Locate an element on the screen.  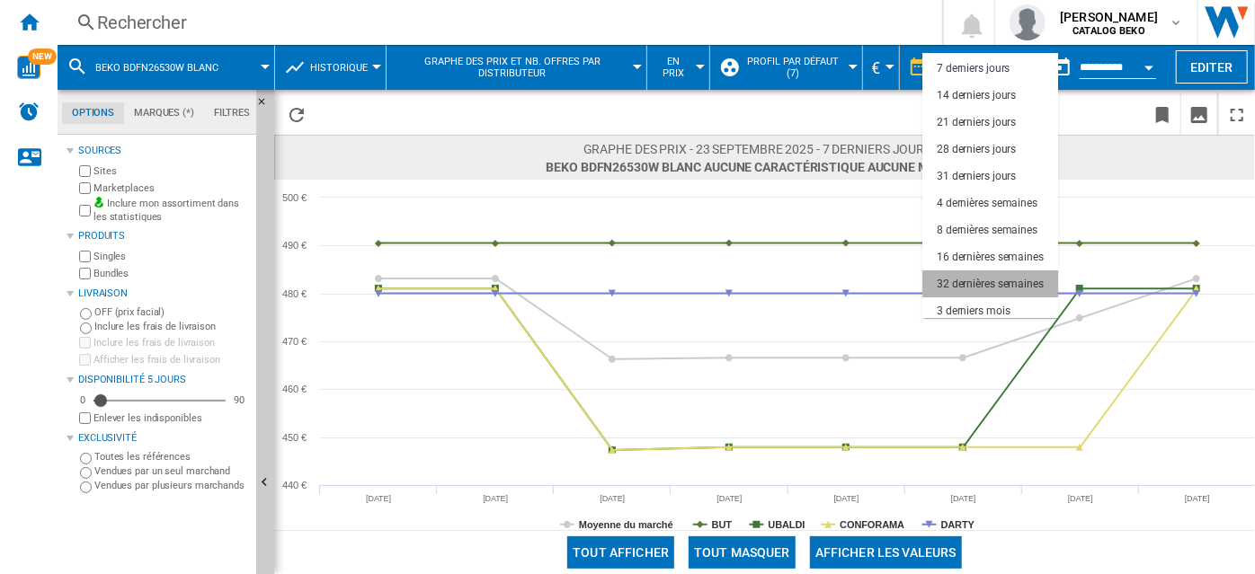
div: 21 derniers jours is located at coordinates (976, 122).